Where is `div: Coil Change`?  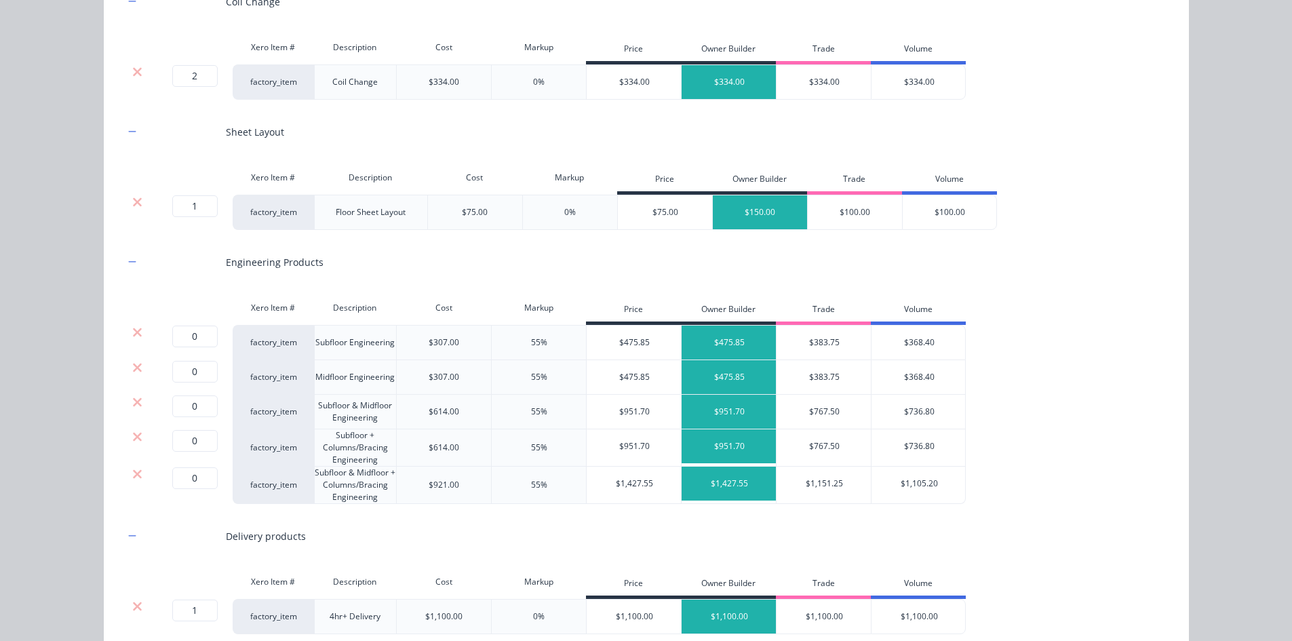 div: Coil Change is located at coordinates (355, 82).